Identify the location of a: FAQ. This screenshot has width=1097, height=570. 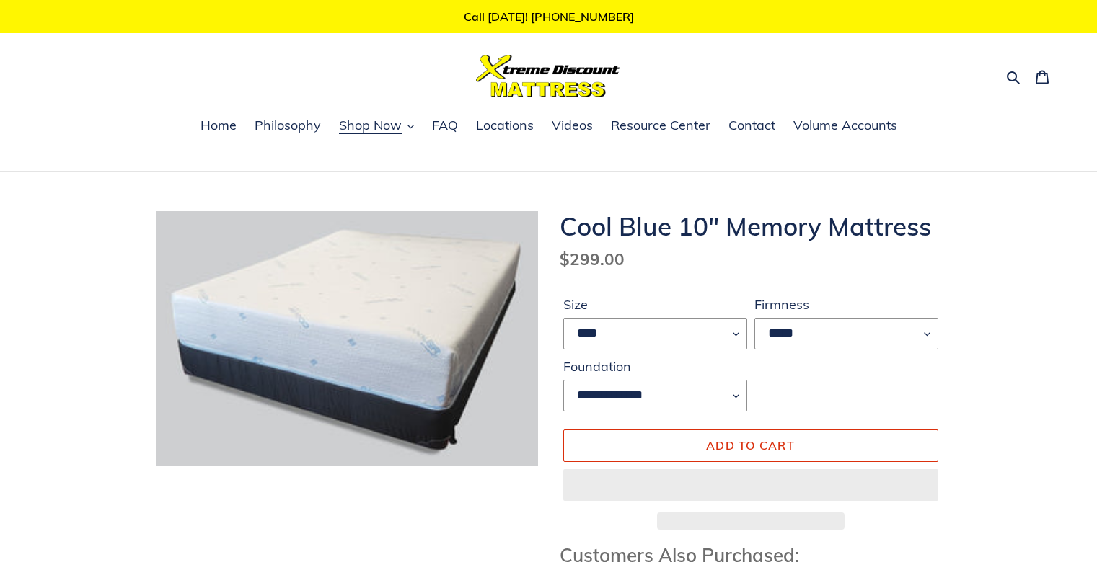
(445, 126).